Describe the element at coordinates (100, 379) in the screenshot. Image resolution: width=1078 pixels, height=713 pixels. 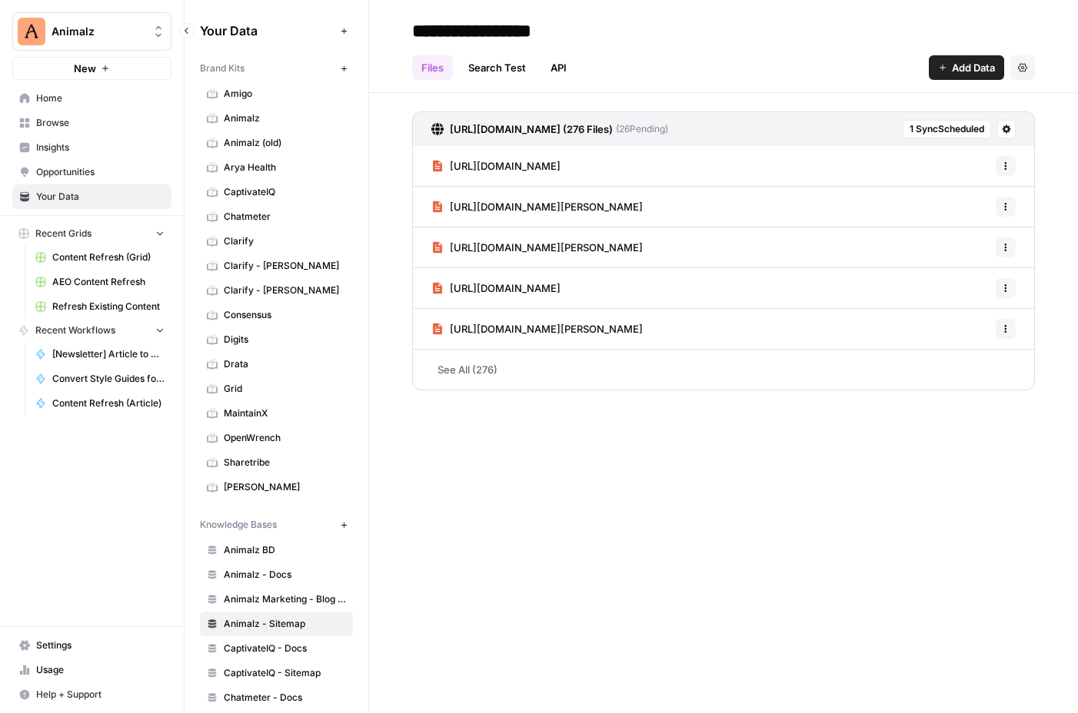
I see `a: Convert Style Guides for LLMs` at that location.